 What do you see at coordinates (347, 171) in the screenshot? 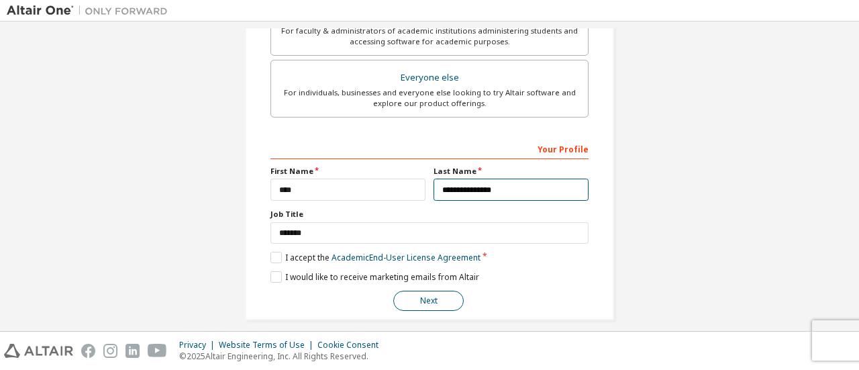
I see `label: First Name` at bounding box center [347, 171].